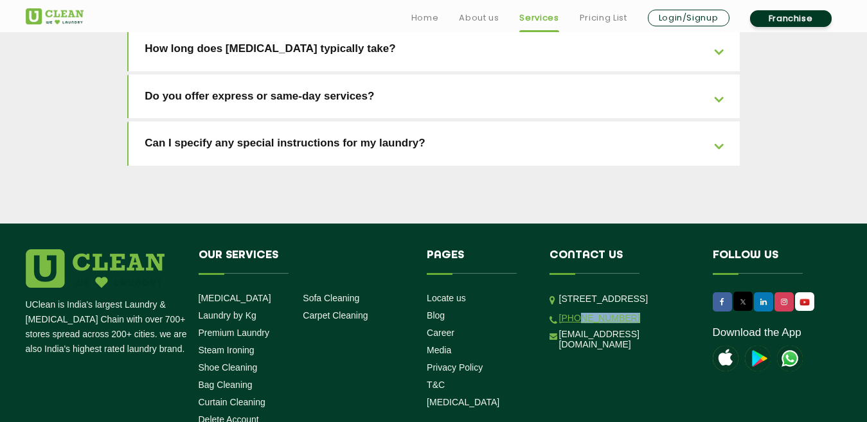 This screenshot has width=867, height=422. What do you see at coordinates (757, 358) in the screenshot?
I see `img: playstoreicon.png` at bounding box center [757, 358].